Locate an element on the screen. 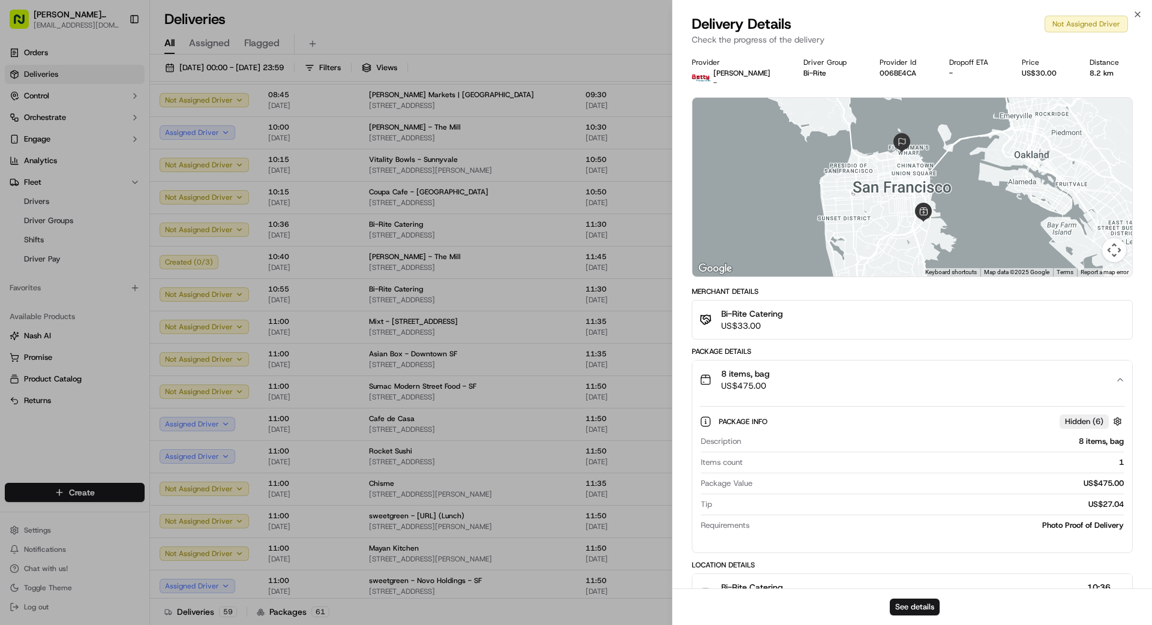 The width and height of the screenshot is (1152, 625). button: See details is located at coordinates (915, 607).